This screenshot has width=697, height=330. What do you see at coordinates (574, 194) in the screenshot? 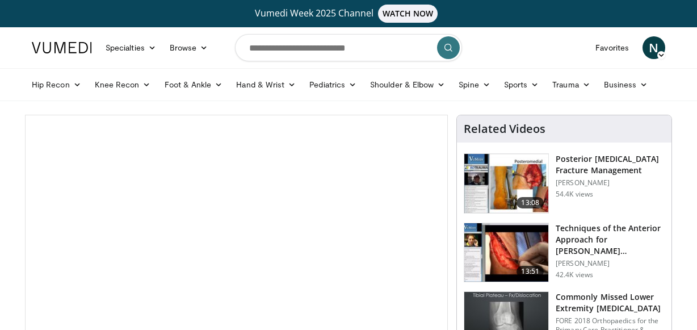
I see `p: 54.4K views` at bounding box center [574, 194].